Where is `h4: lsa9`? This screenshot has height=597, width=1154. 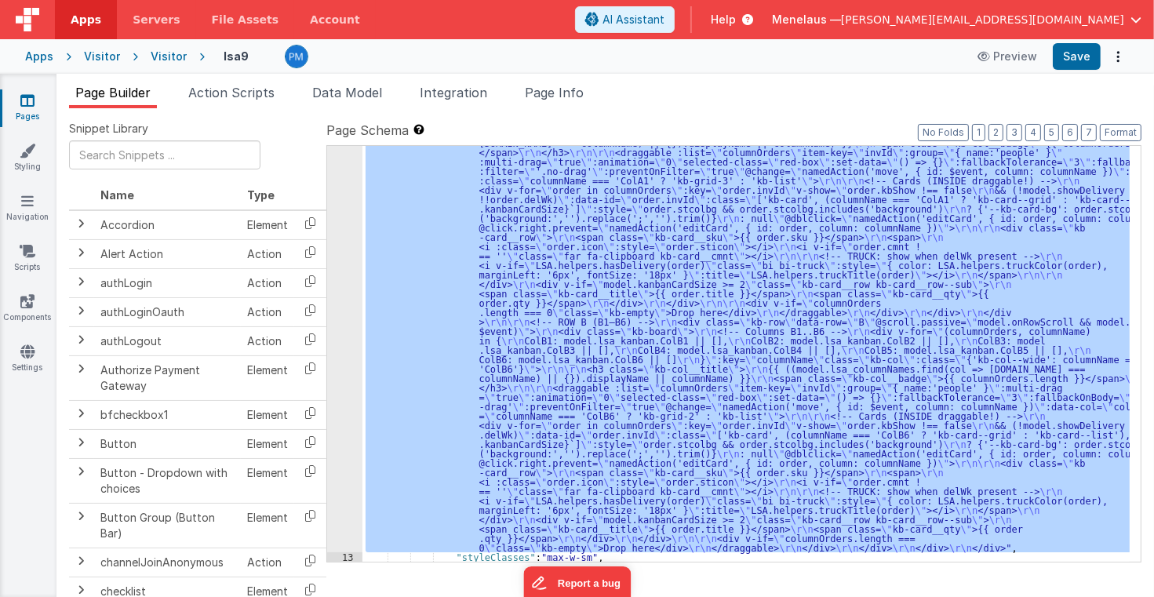
h4: lsa9 is located at coordinates (236, 56).